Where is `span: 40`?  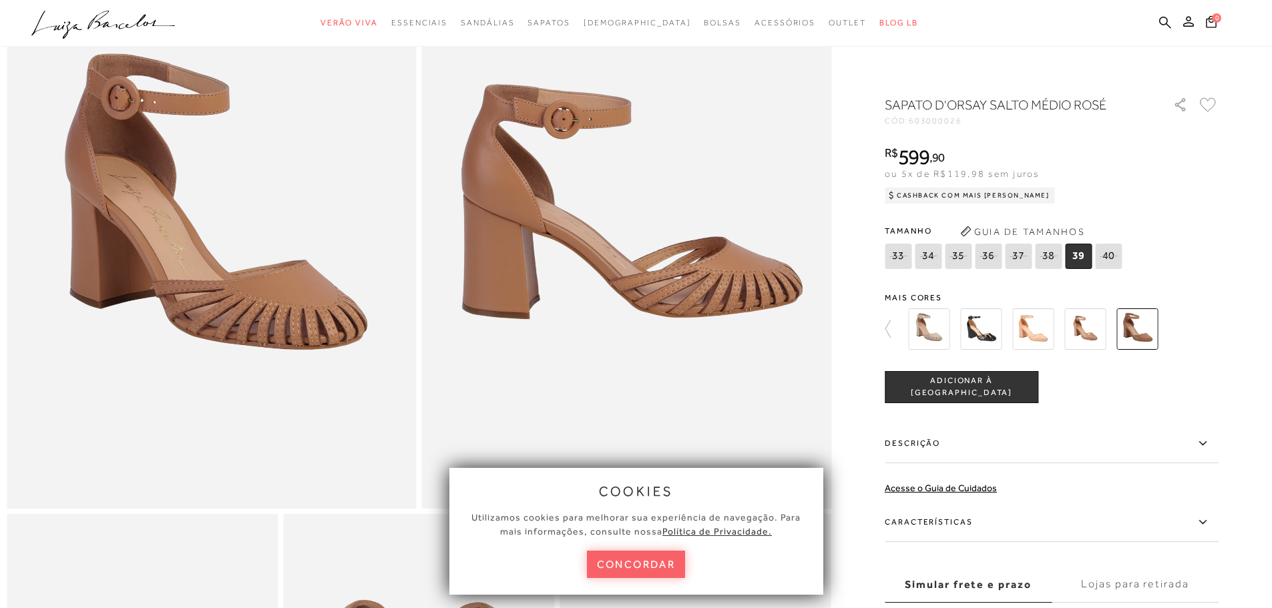
span: 40 is located at coordinates (1108, 256).